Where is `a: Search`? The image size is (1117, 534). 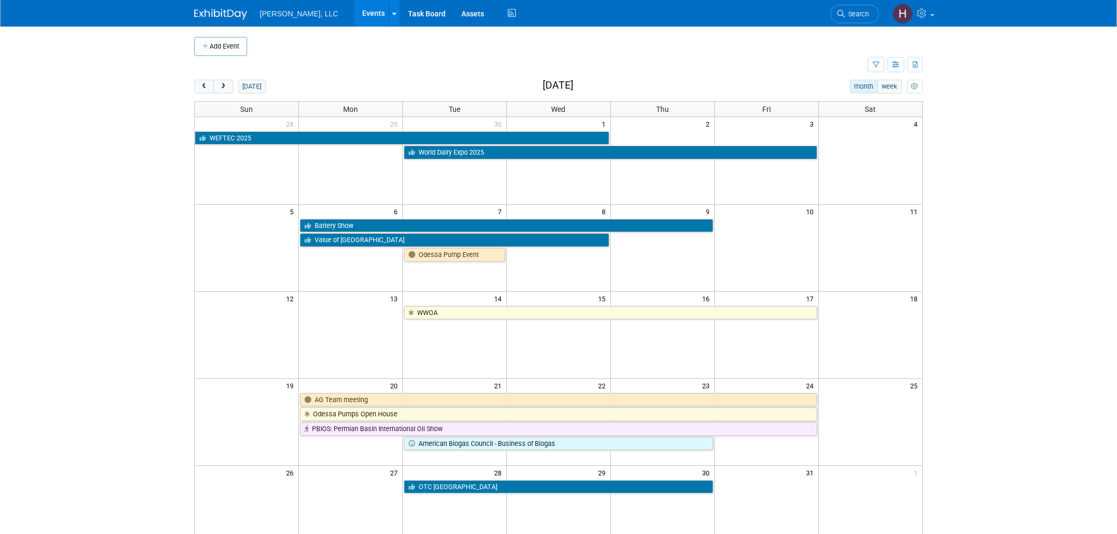 a: Search is located at coordinates (855, 14).